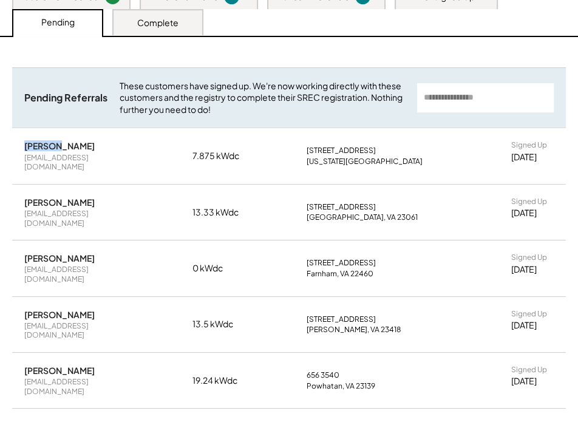 The image size is (578, 422). I want to click on div: Complete, so click(158, 23).